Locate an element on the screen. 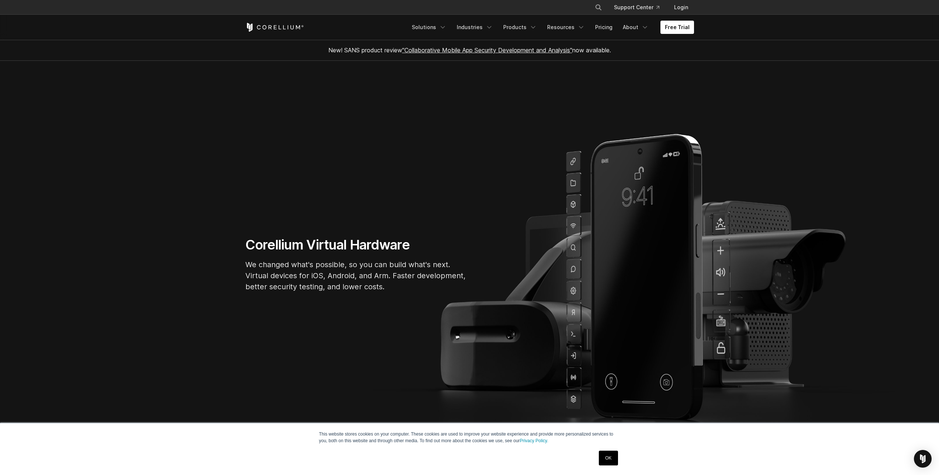 The image size is (939, 475). span: New! SANS product review now available. is located at coordinates (470, 50).